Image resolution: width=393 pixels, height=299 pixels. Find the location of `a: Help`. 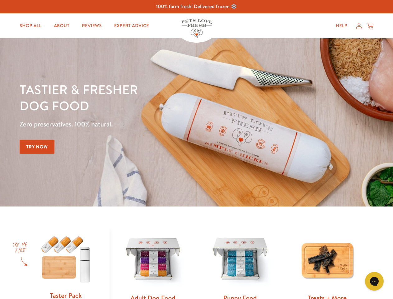

a: Help is located at coordinates (341, 26).